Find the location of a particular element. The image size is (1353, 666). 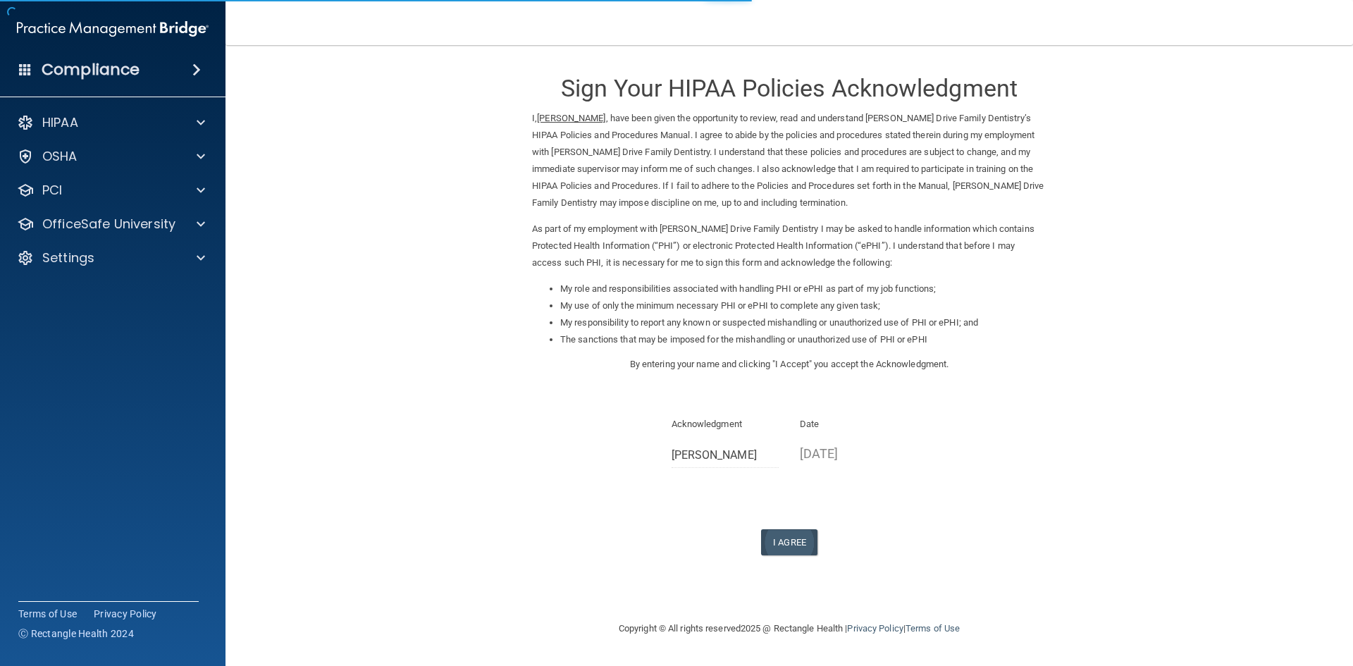

p: Acknowledgment is located at coordinates (725, 424).